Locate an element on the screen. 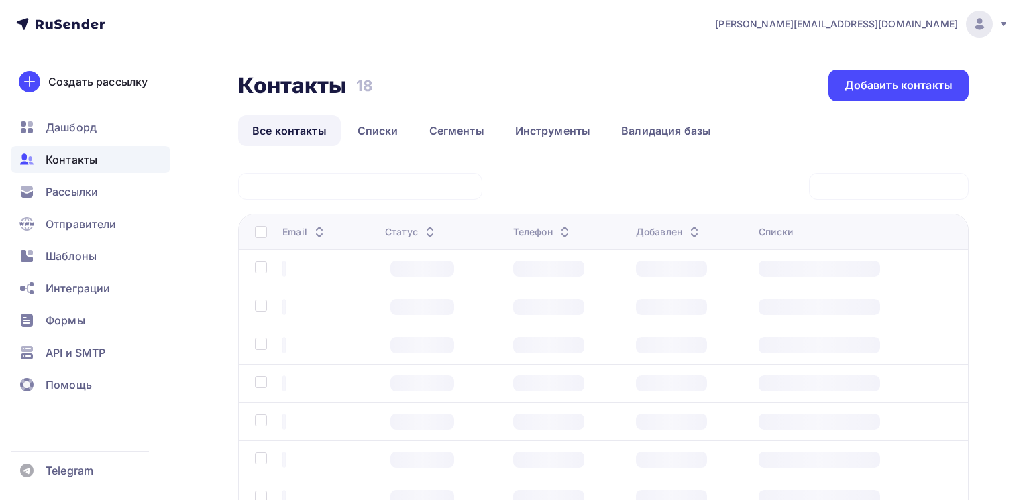 This screenshot has width=1025, height=500. a: Валидация базы is located at coordinates (666, 131).